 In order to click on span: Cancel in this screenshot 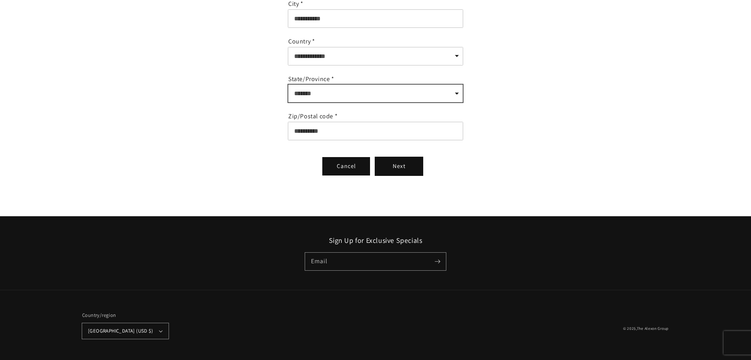, I will do `click(346, 166)`.